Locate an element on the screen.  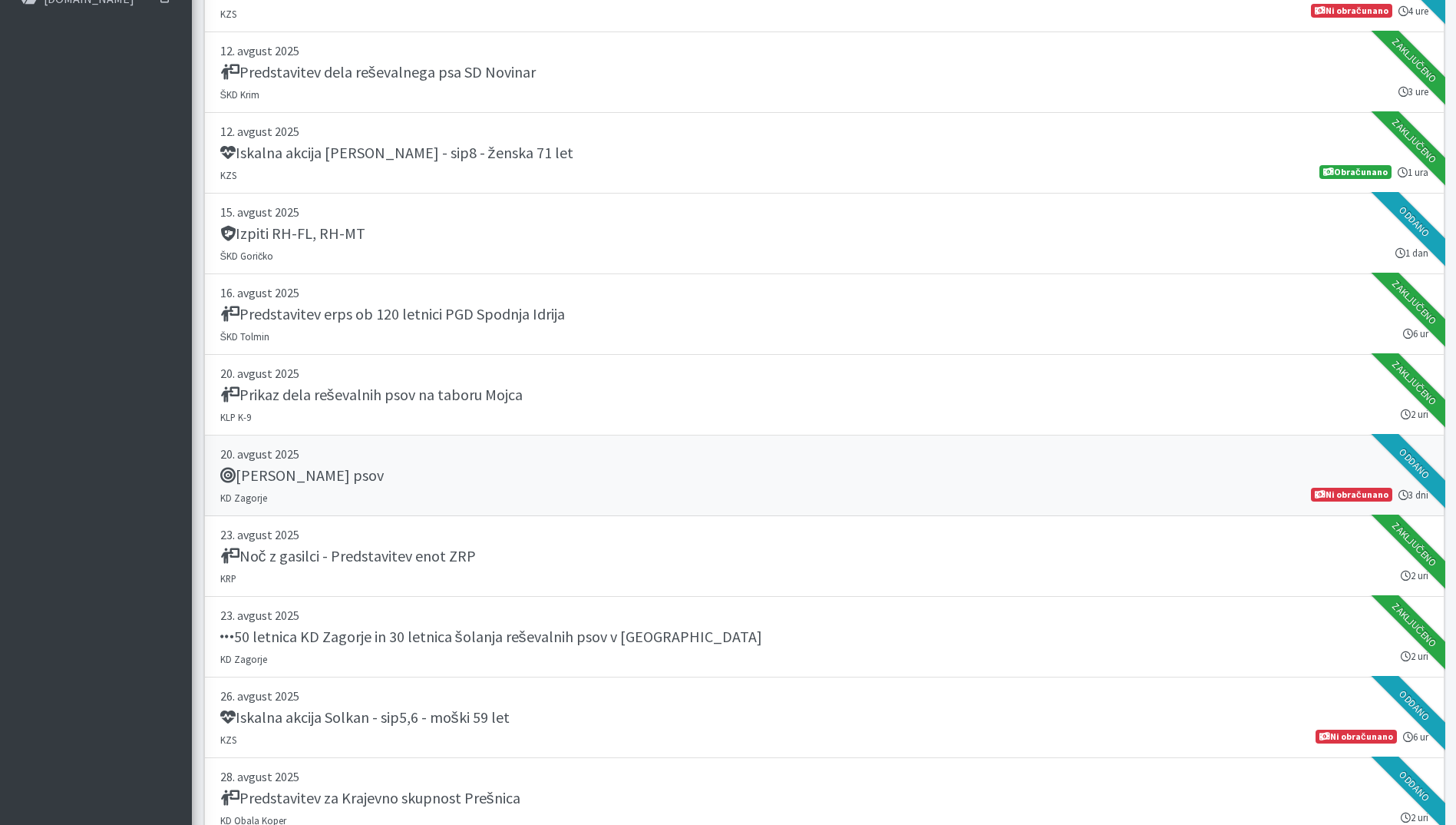
a: 16. avgust 2025 Predstavitev erps ob 120 letnici PGD Spodnja Idrija ŠKD Tolmin 6 ur Zaključeno is located at coordinates (825, 314).